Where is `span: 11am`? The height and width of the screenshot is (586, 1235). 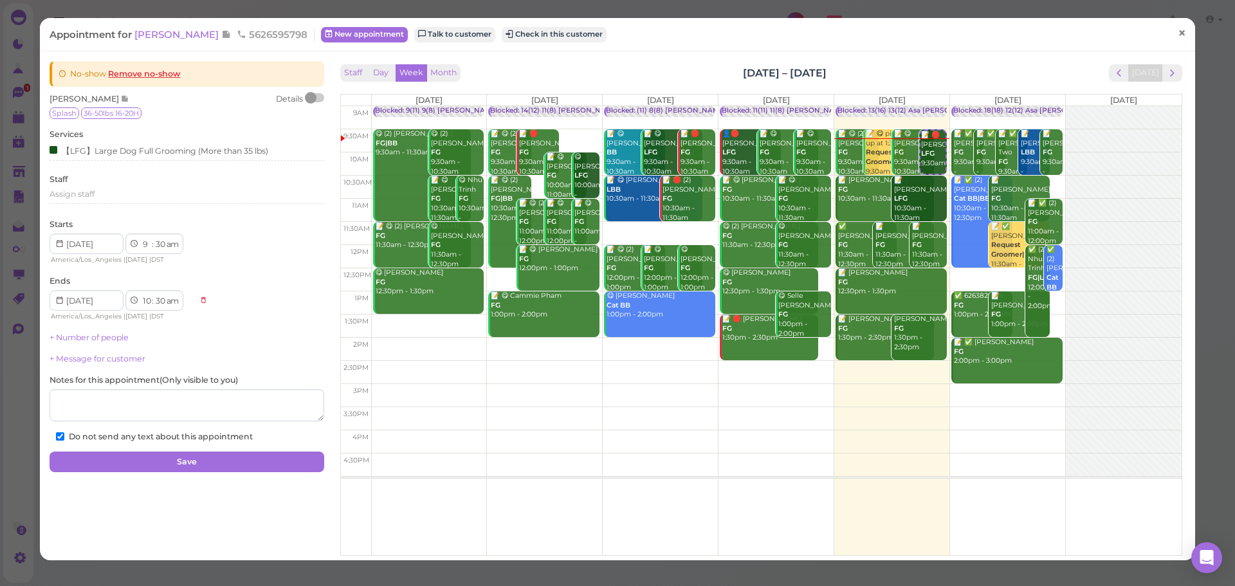 span: 11am is located at coordinates (360, 205).